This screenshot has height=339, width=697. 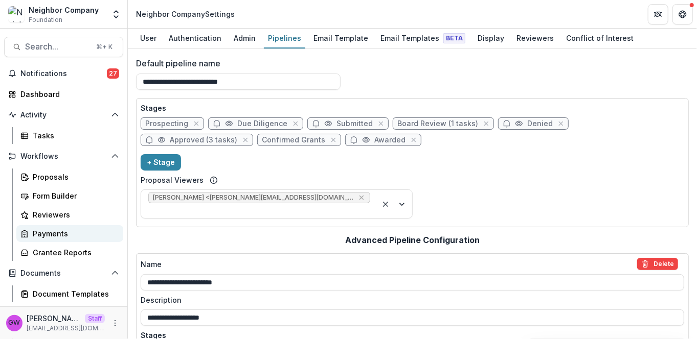 I want to click on div: Admin, so click(x=244, y=38).